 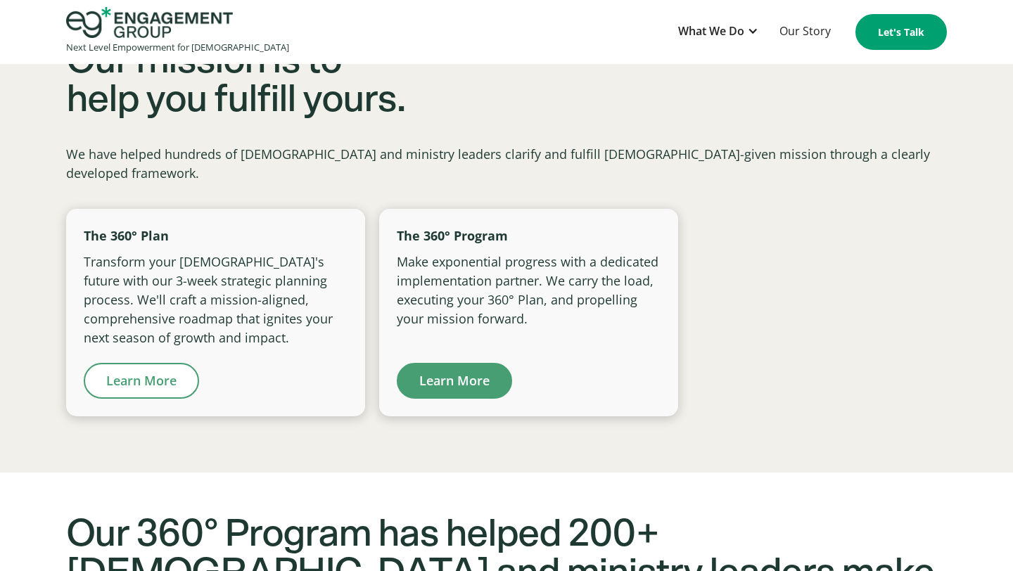 What do you see at coordinates (126, 236) in the screenshot?
I see `strong: The 360° Plan` at bounding box center [126, 236].